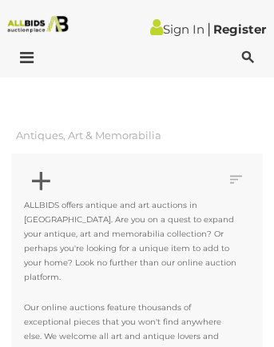 The height and width of the screenshot is (347, 274). I want to click on img: Allbids.com.au, so click(38, 24).